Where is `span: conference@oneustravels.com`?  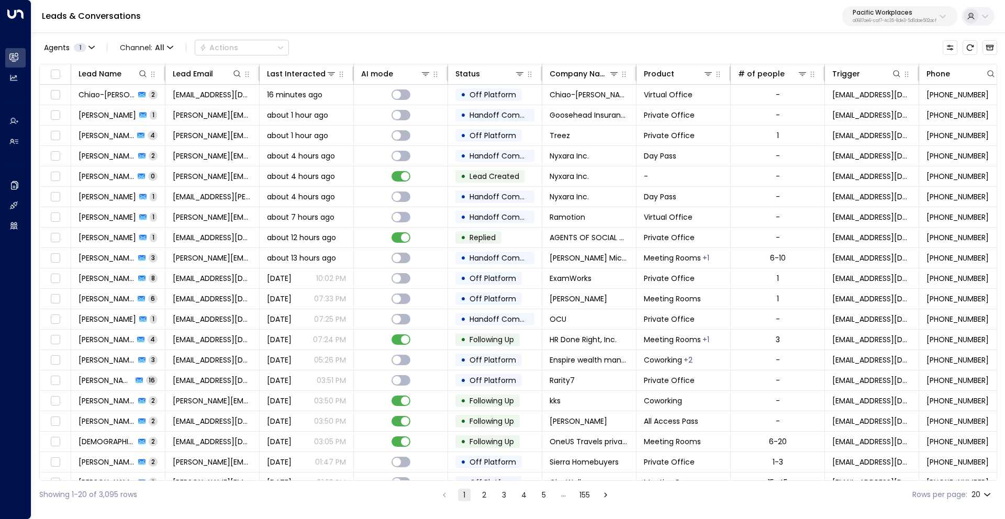 span: conference@oneustravels.com is located at coordinates (212, 442).